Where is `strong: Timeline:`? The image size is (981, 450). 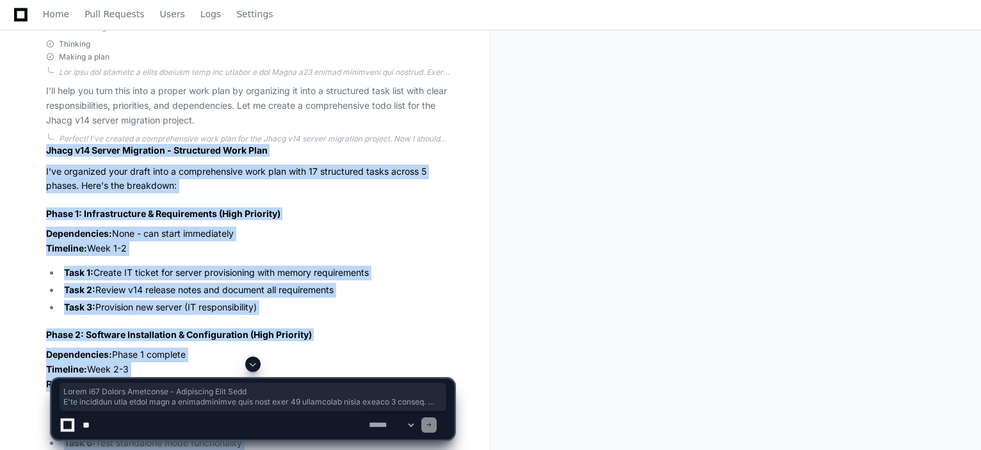
strong: Timeline: is located at coordinates (67, 248).